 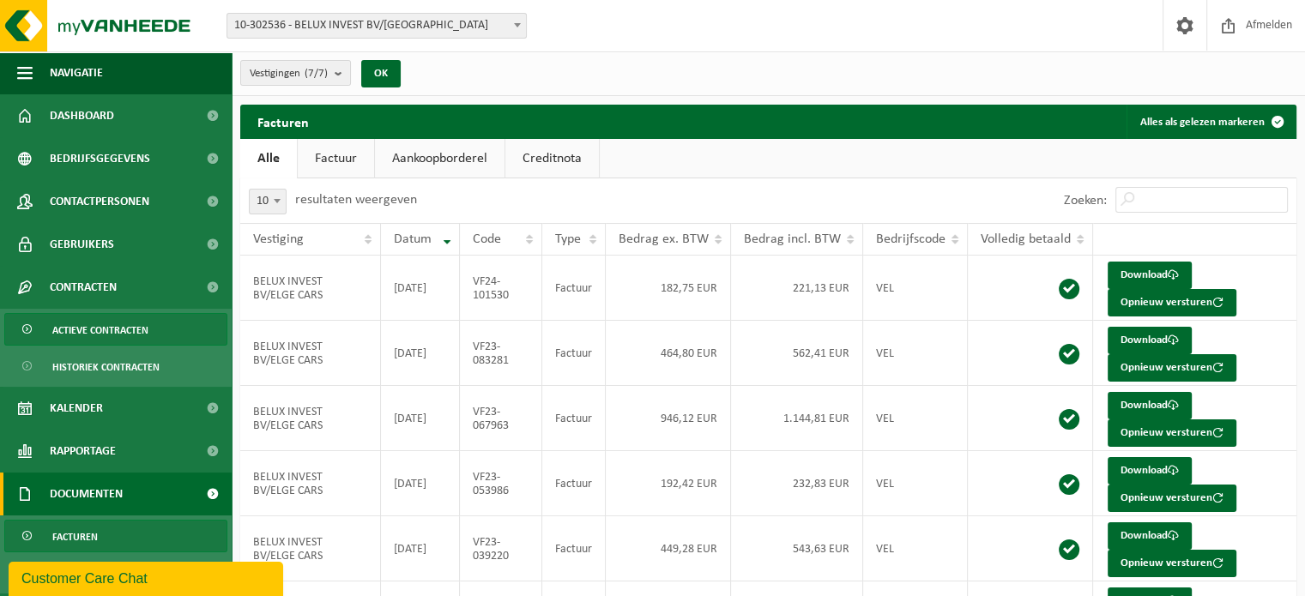 What do you see at coordinates (486, 239) in the screenshot?
I see `span: Code` at bounding box center [486, 239].